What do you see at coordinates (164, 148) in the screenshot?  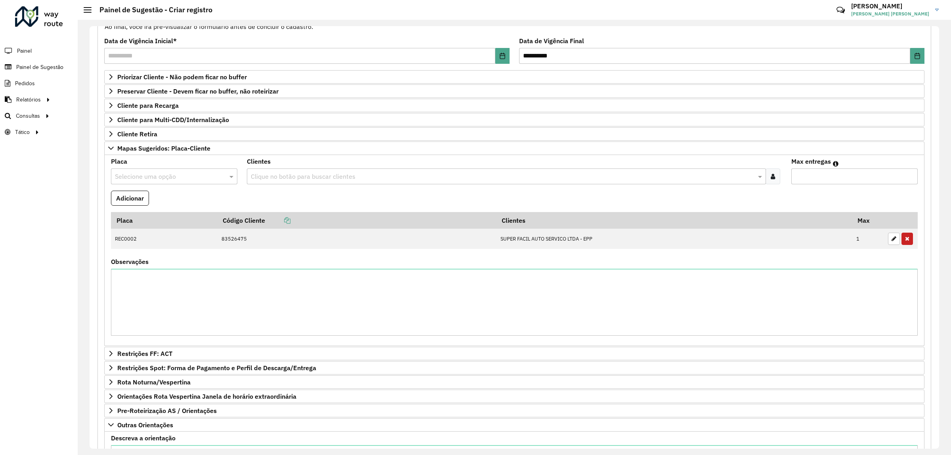 I see `span: Mapas Sugeridos: Placa-Cliente` at bounding box center [164, 148].